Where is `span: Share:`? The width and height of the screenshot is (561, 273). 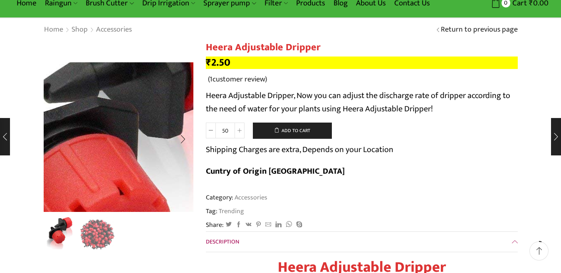 span: Share: is located at coordinates (215, 225).